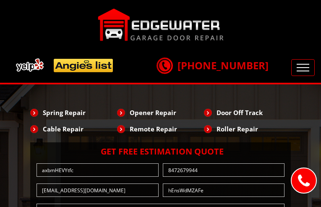 The width and height of the screenshot is (321, 207). I want to click on img: Edgewater.png, so click(161, 25).